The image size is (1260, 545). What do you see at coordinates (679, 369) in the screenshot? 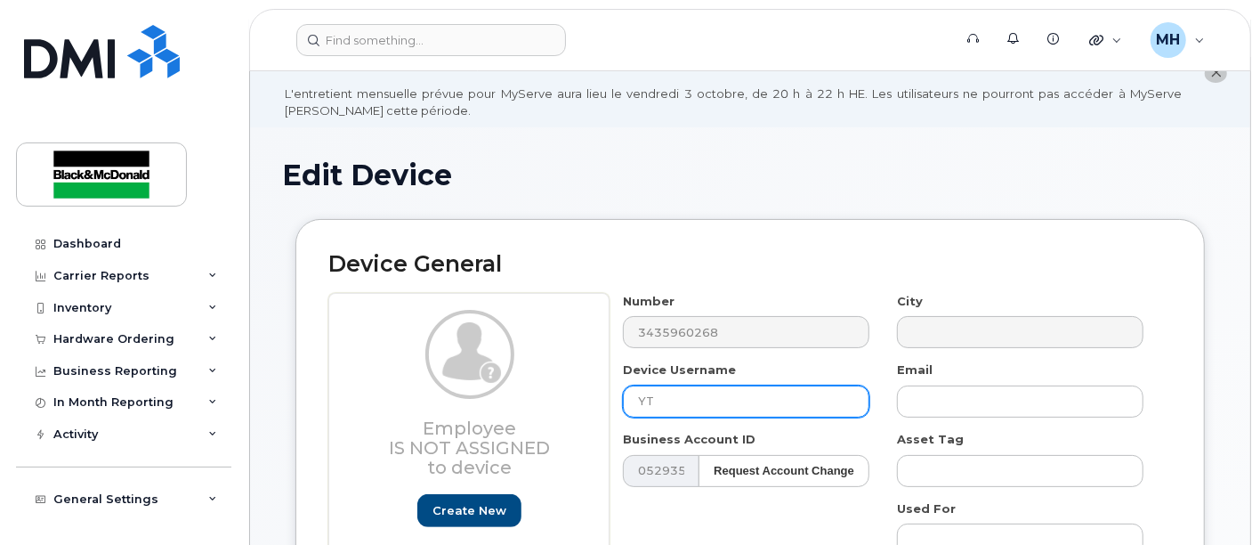
I see `label: Device Username` at bounding box center [679, 369].